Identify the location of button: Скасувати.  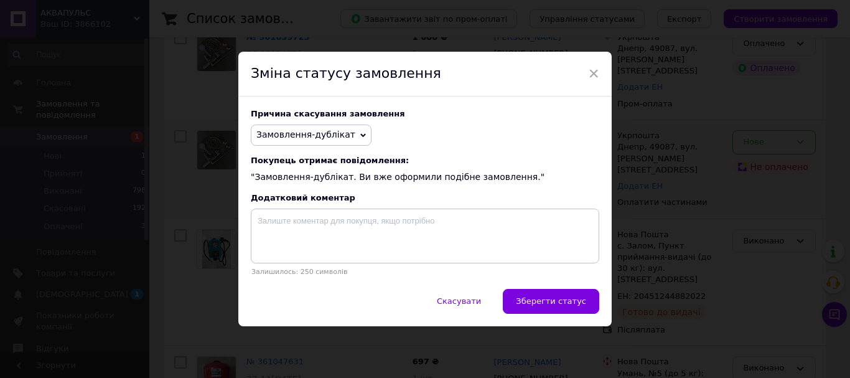
(458, 301).